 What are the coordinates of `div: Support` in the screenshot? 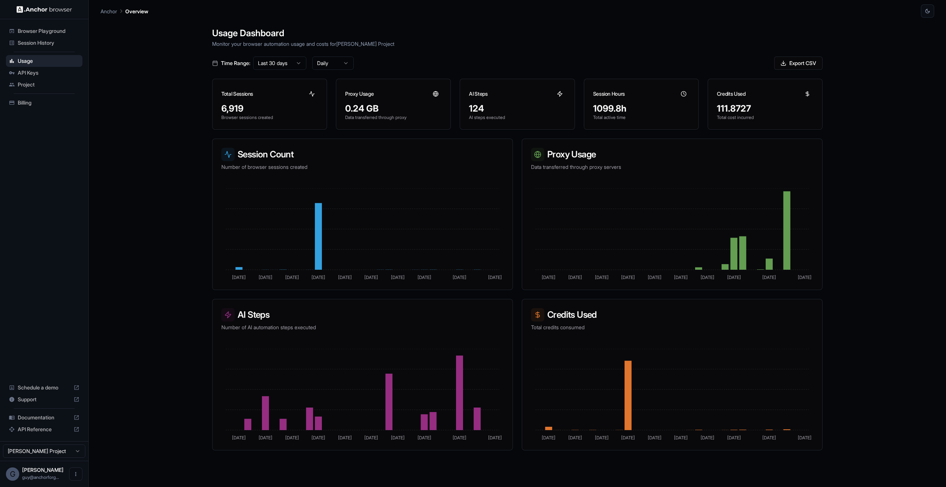 It's located at (44, 399).